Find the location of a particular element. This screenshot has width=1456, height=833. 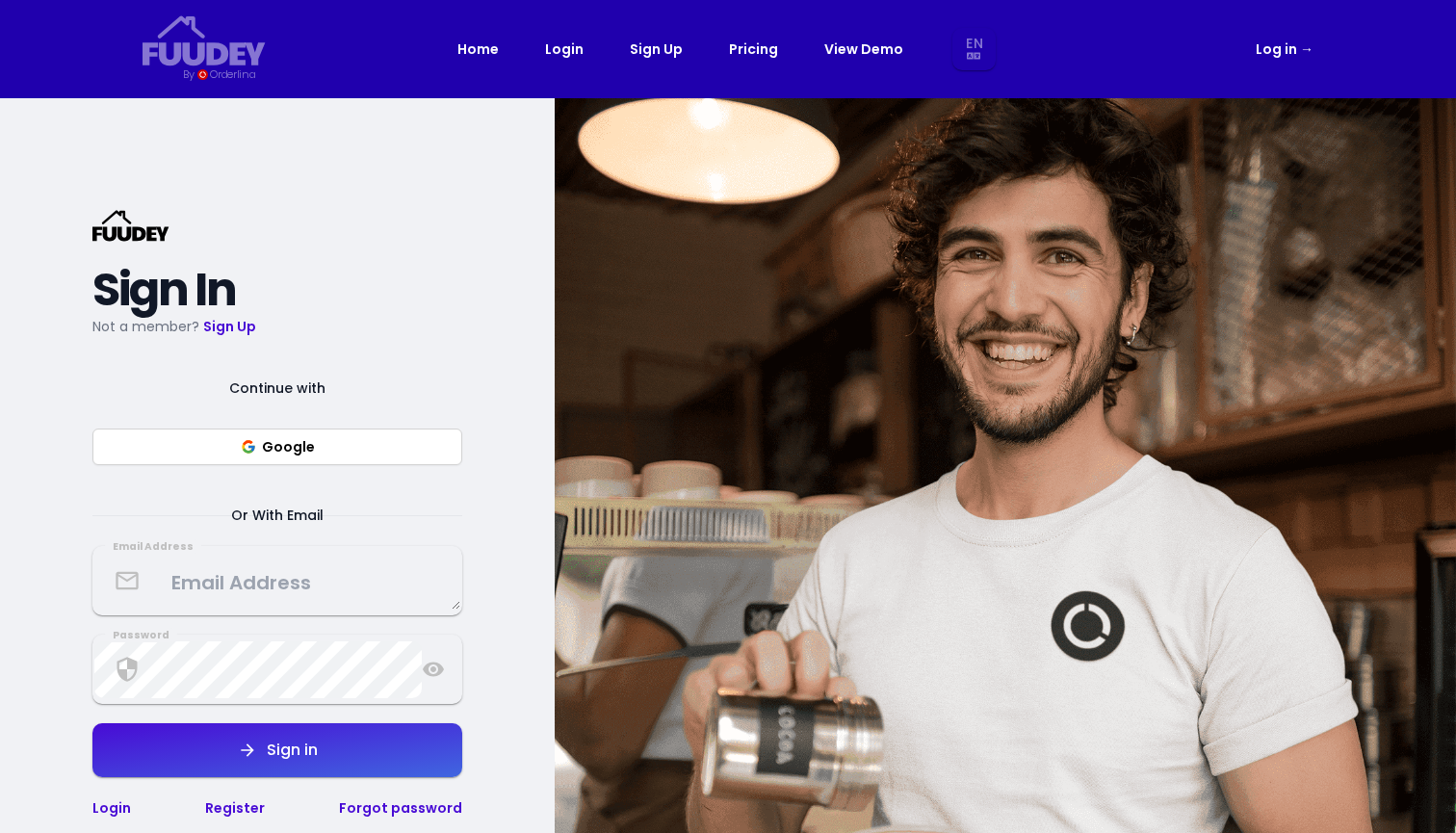

div: Password is located at coordinates (141, 636).